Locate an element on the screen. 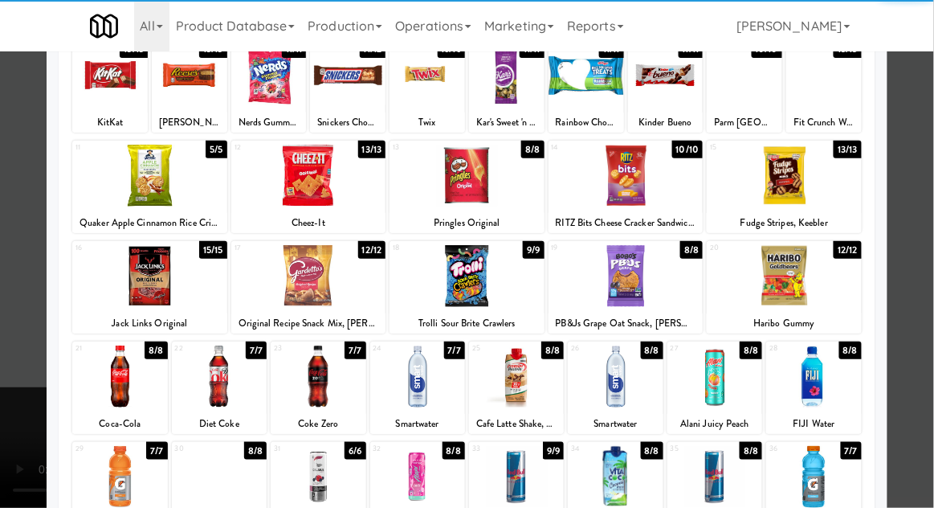 This screenshot has height=508, width=934. div: 29 is located at coordinates (97, 448).